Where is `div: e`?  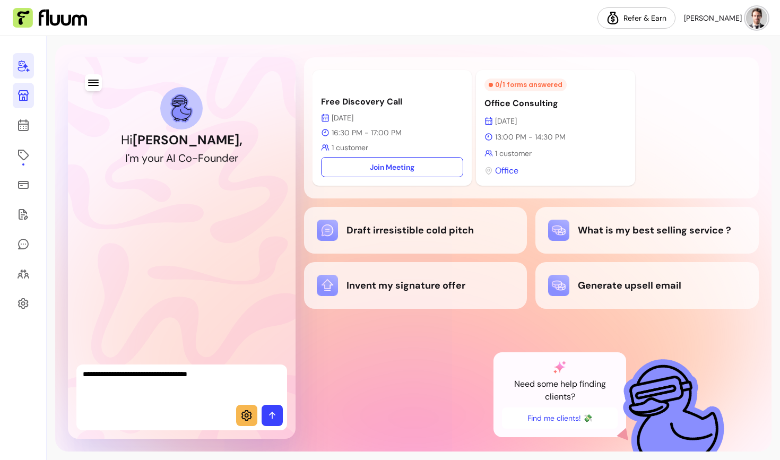
div: e is located at coordinates (231, 158).